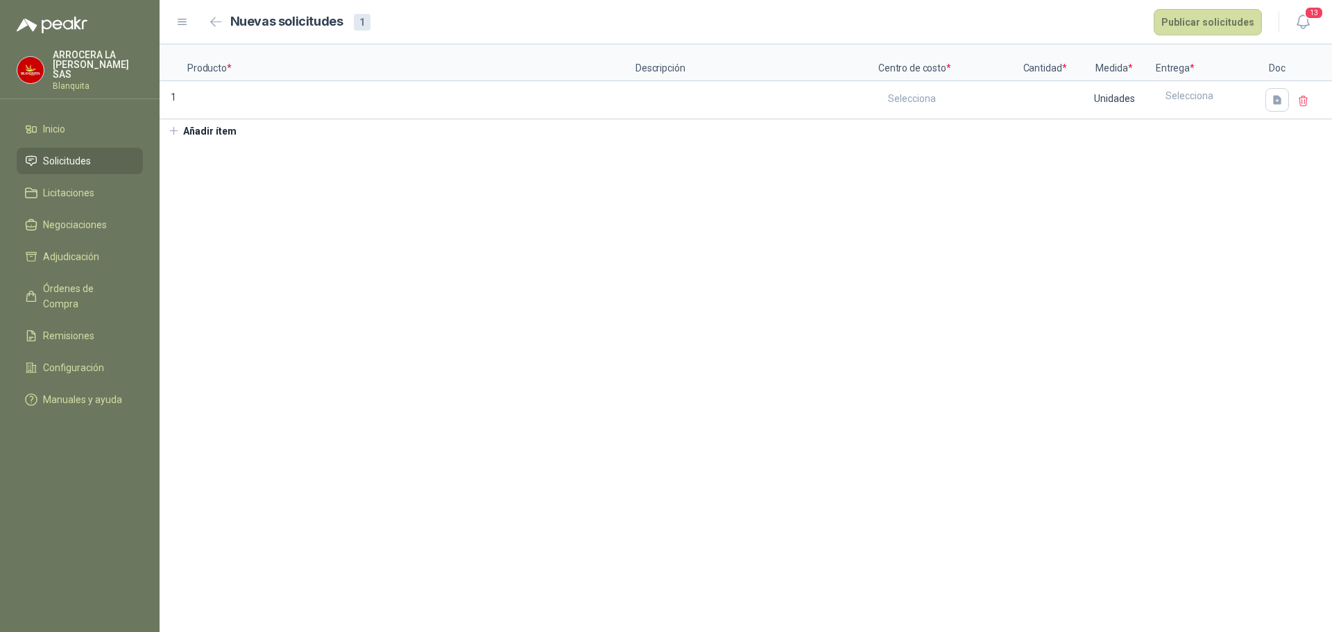 The width and height of the screenshot is (1332, 632). I want to click on p: Medida, so click(1114, 62).